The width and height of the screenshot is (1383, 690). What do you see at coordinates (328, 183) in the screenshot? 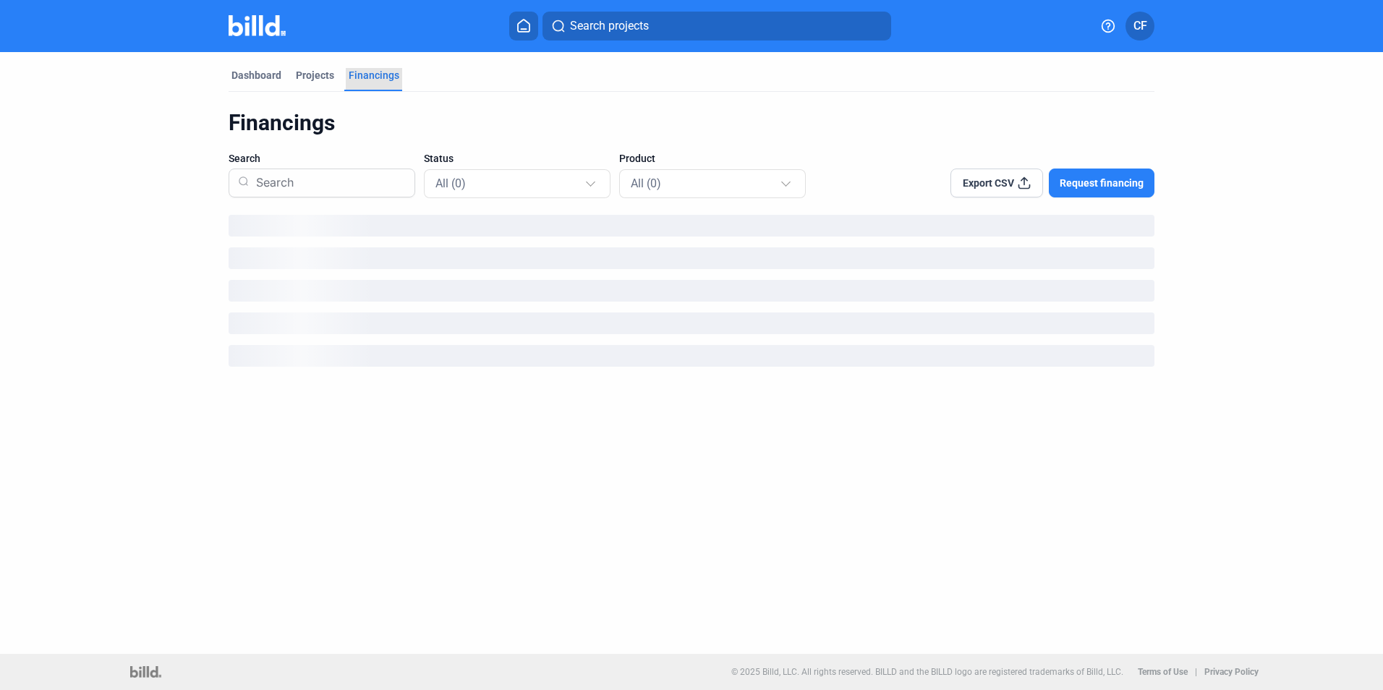
I see `input: Search` at bounding box center [328, 183].